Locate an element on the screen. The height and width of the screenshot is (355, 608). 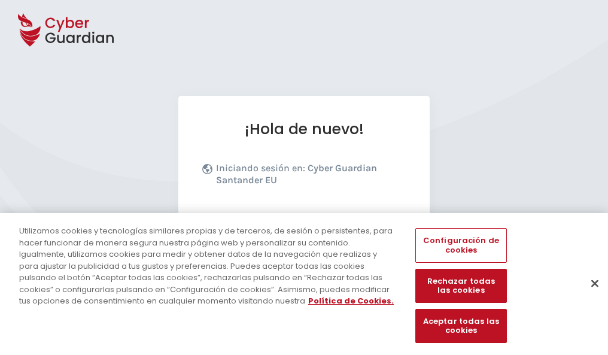
h1: ¡Hola de nuevo! is located at coordinates (304, 129).